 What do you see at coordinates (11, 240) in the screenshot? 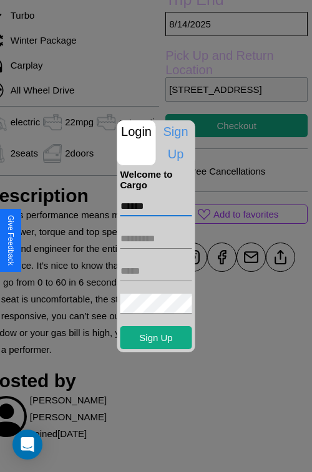
I see `div: Give Feedback` at bounding box center [11, 240].